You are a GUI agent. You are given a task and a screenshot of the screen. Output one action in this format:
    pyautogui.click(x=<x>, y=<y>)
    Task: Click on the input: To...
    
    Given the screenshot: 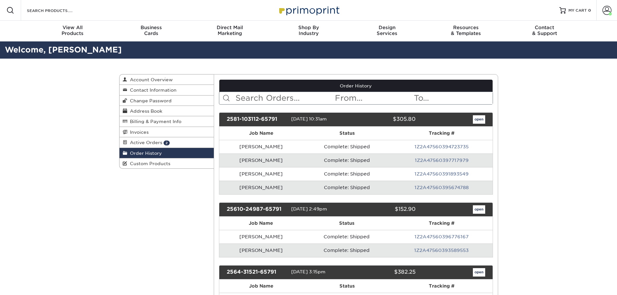 What is the action you would take?
    pyautogui.click(x=453, y=98)
    